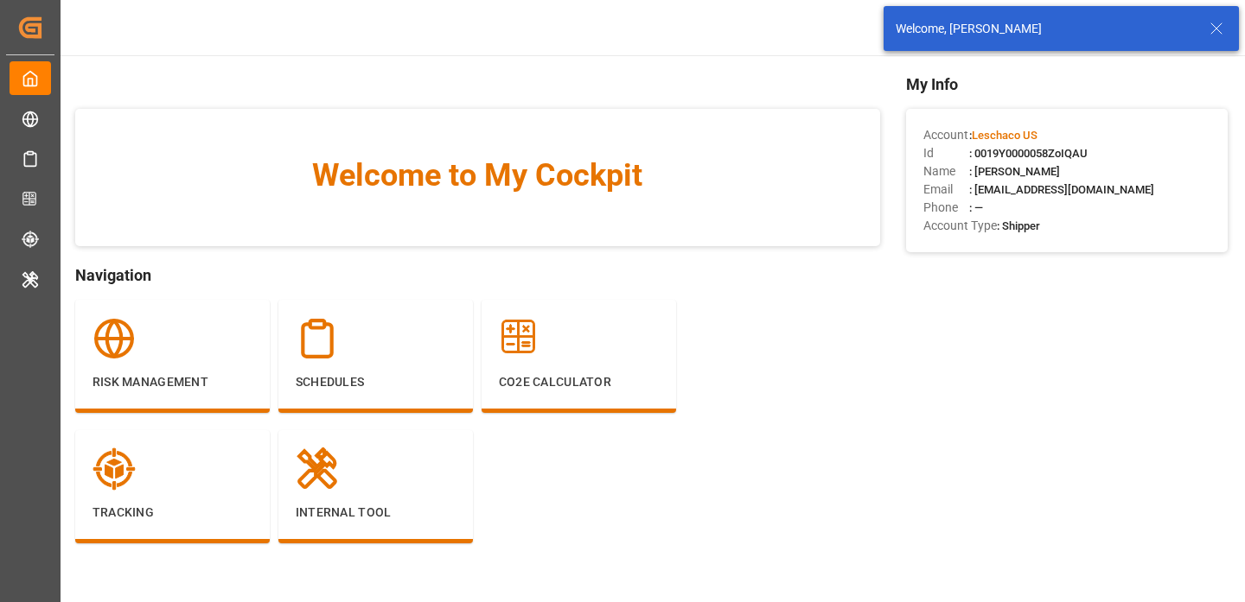  I want to click on span: Email, so click(946, 189).